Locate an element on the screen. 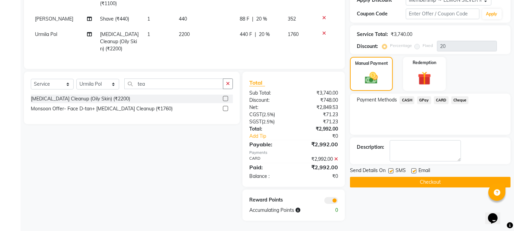  span: Total is located at coordinates (257, 82).